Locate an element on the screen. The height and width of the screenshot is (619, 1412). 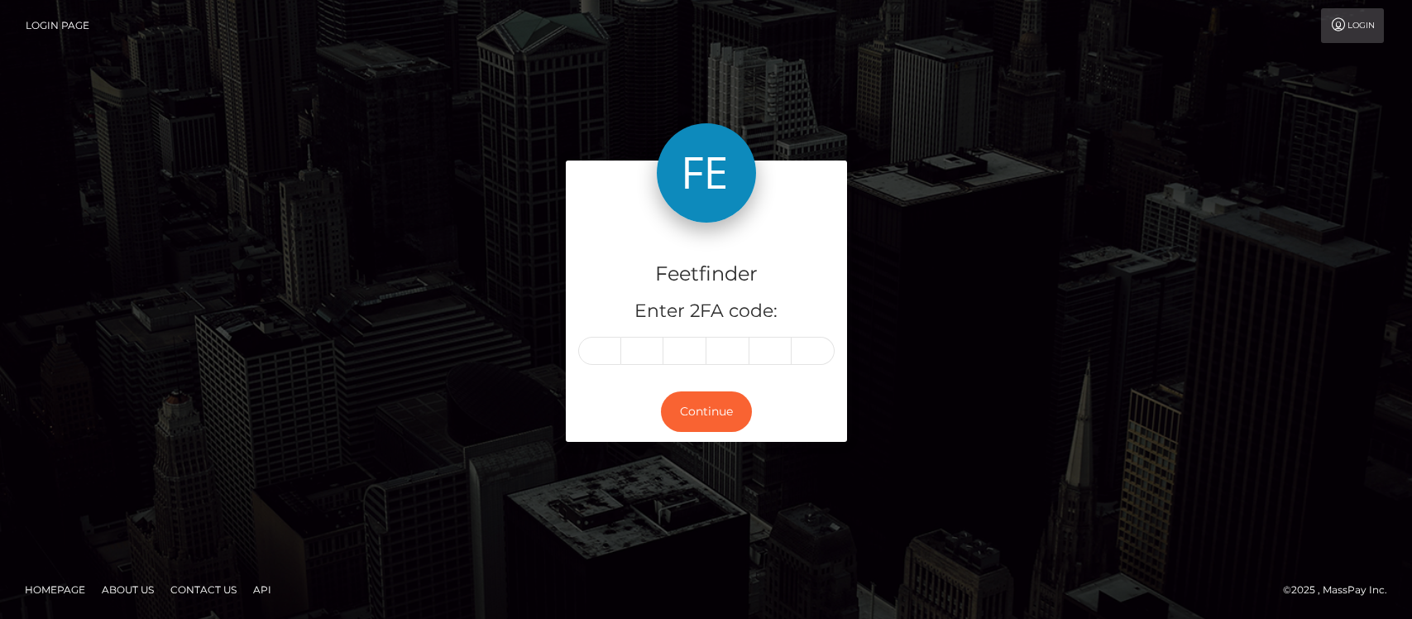
a: About Us is located at coordinates (127, 589).